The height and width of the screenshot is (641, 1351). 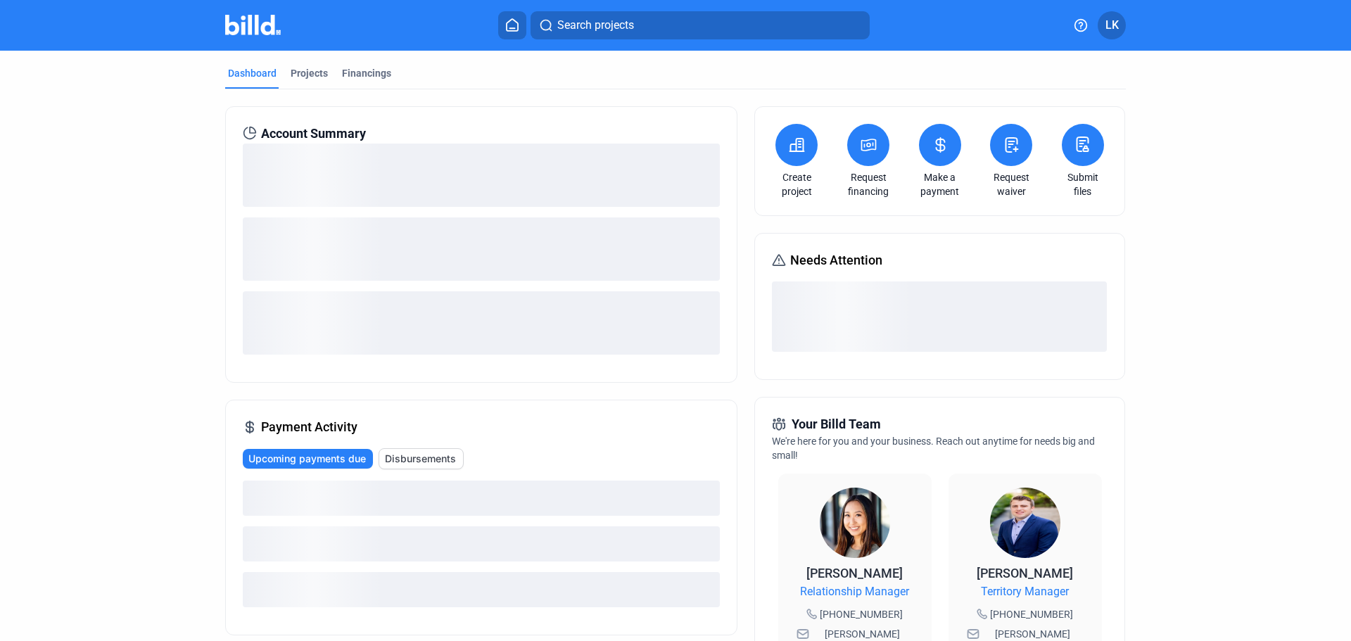 What do you see at coordinates (309, 427) in the screenshot?
I see `span: Payment Activity` at bounding box center [309, 427].